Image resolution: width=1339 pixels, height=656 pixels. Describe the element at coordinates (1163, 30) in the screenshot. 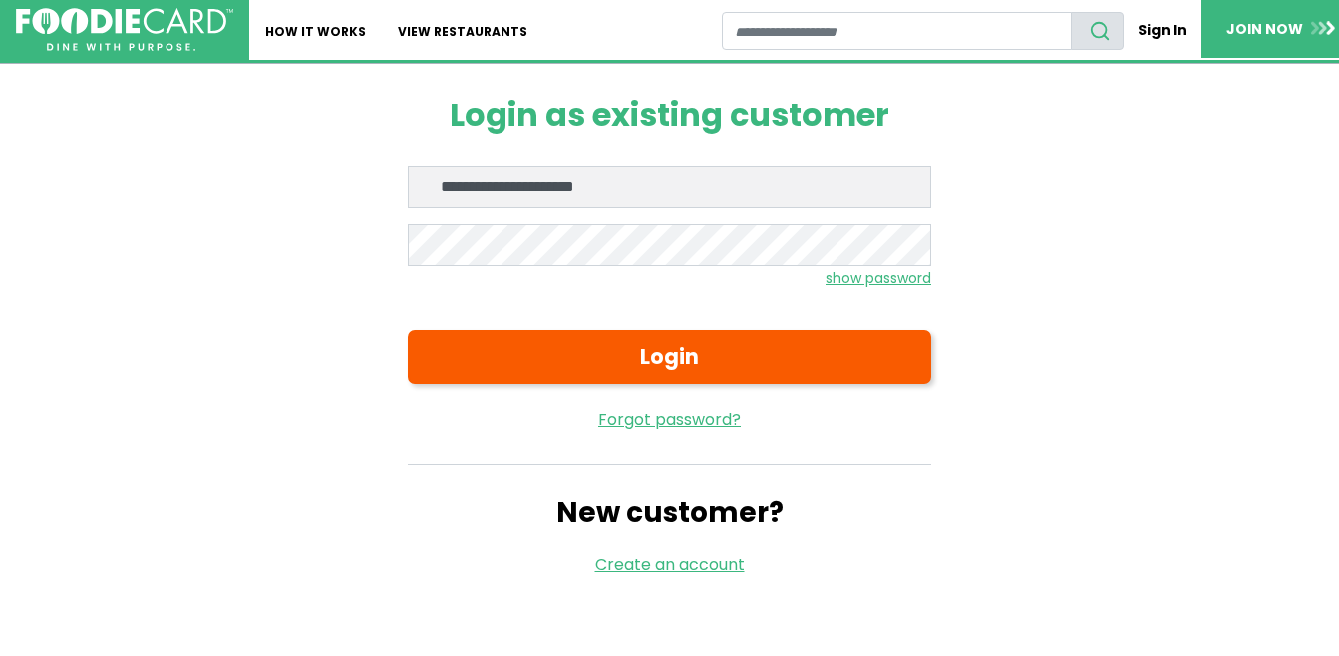

I see `a: Sign In` at that location.